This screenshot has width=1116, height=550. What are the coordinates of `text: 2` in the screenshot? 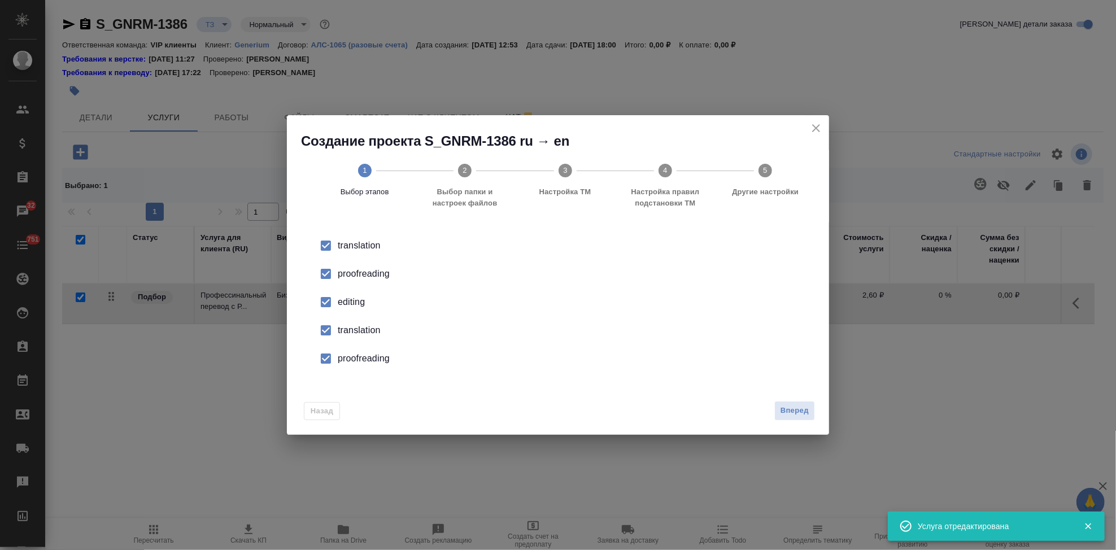 It's located at (464, 170).